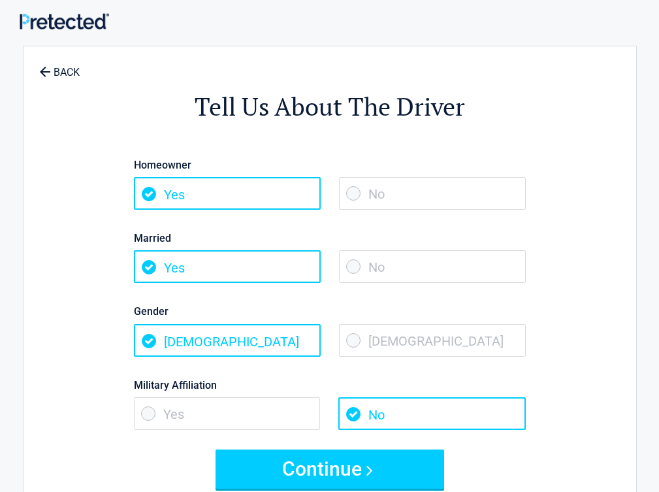  I want to click on label: Homeowner, so click(330, 165).